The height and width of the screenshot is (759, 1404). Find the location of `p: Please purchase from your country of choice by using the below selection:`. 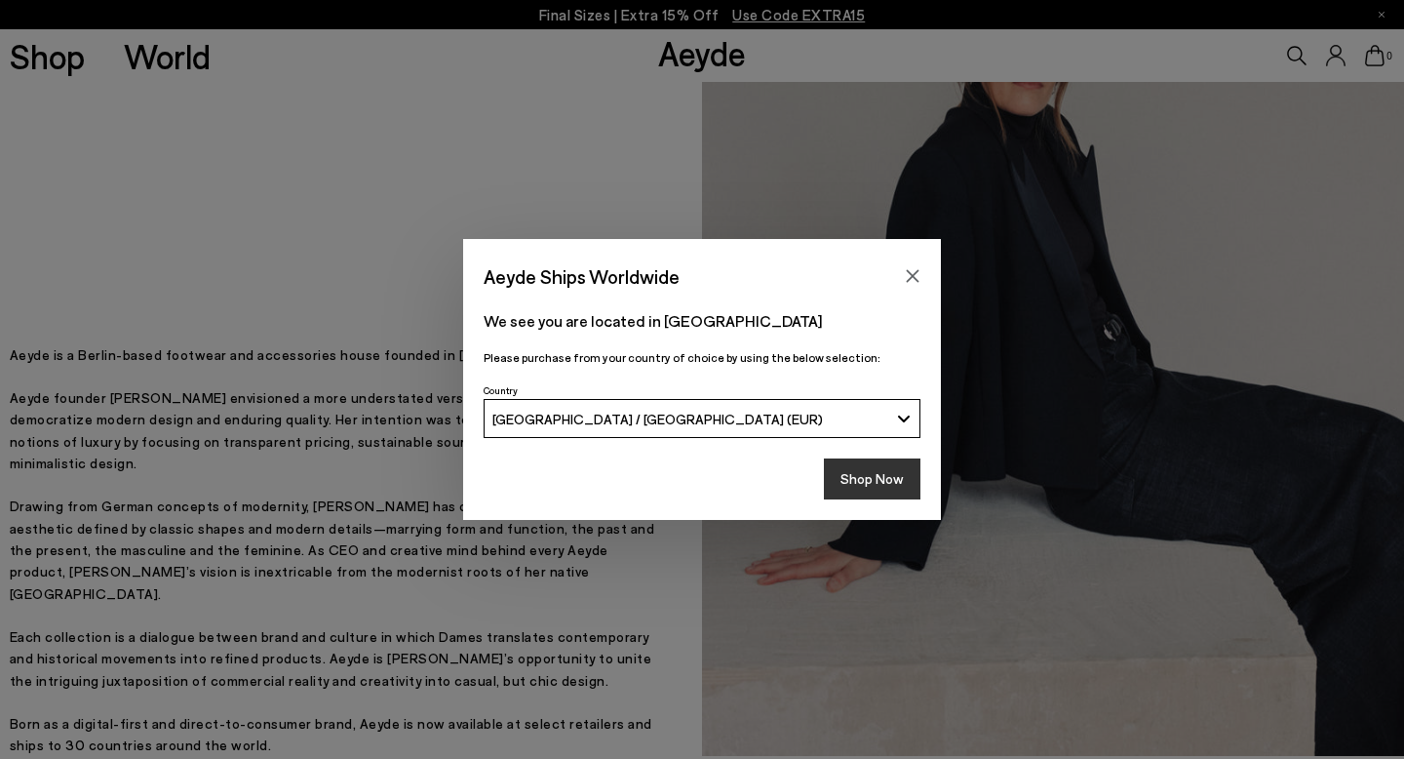

p: Please purchase from your country of choice by using the below selection: is located at coordinates (702, 357).